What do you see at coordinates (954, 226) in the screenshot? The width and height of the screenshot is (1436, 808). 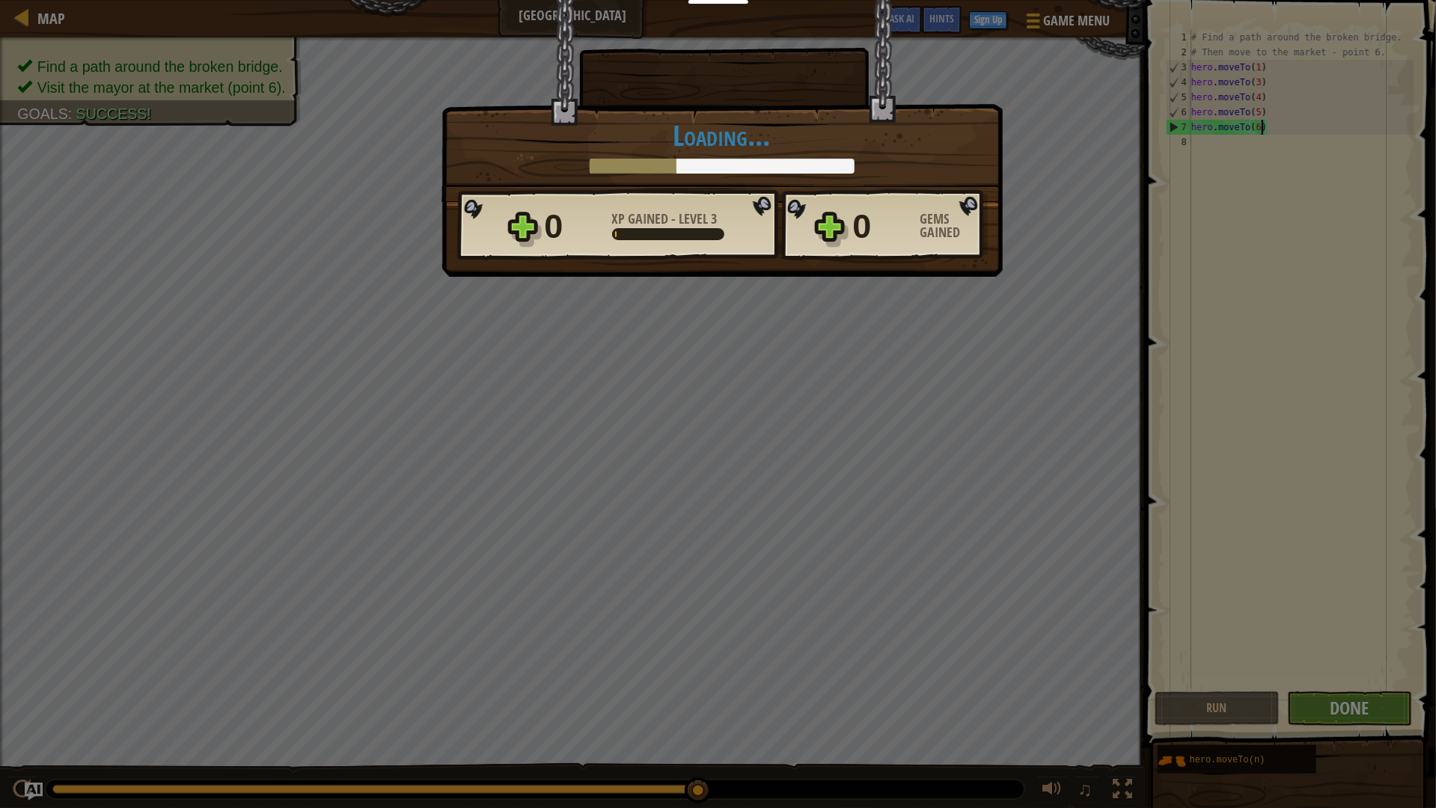 I see `div: Gems Gained` at bounding box center [954, 226].